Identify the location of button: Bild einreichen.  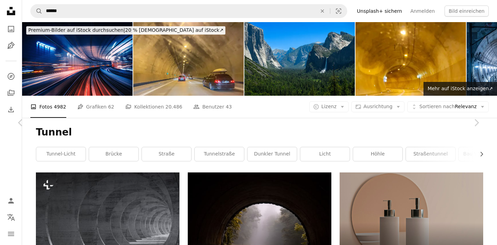
(466, 11).